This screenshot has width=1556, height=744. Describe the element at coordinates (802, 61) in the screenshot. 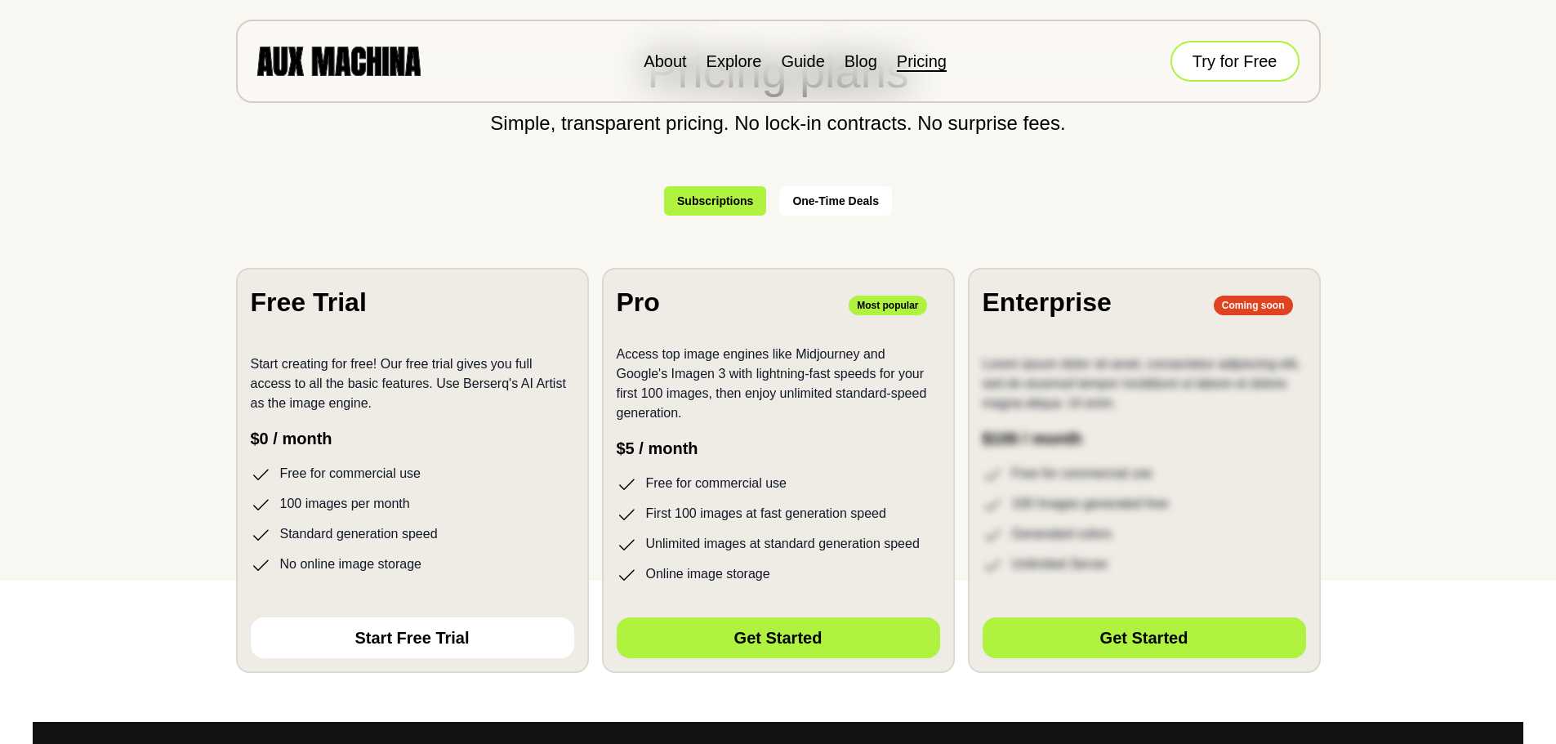

I see `a: Guide` at that location.